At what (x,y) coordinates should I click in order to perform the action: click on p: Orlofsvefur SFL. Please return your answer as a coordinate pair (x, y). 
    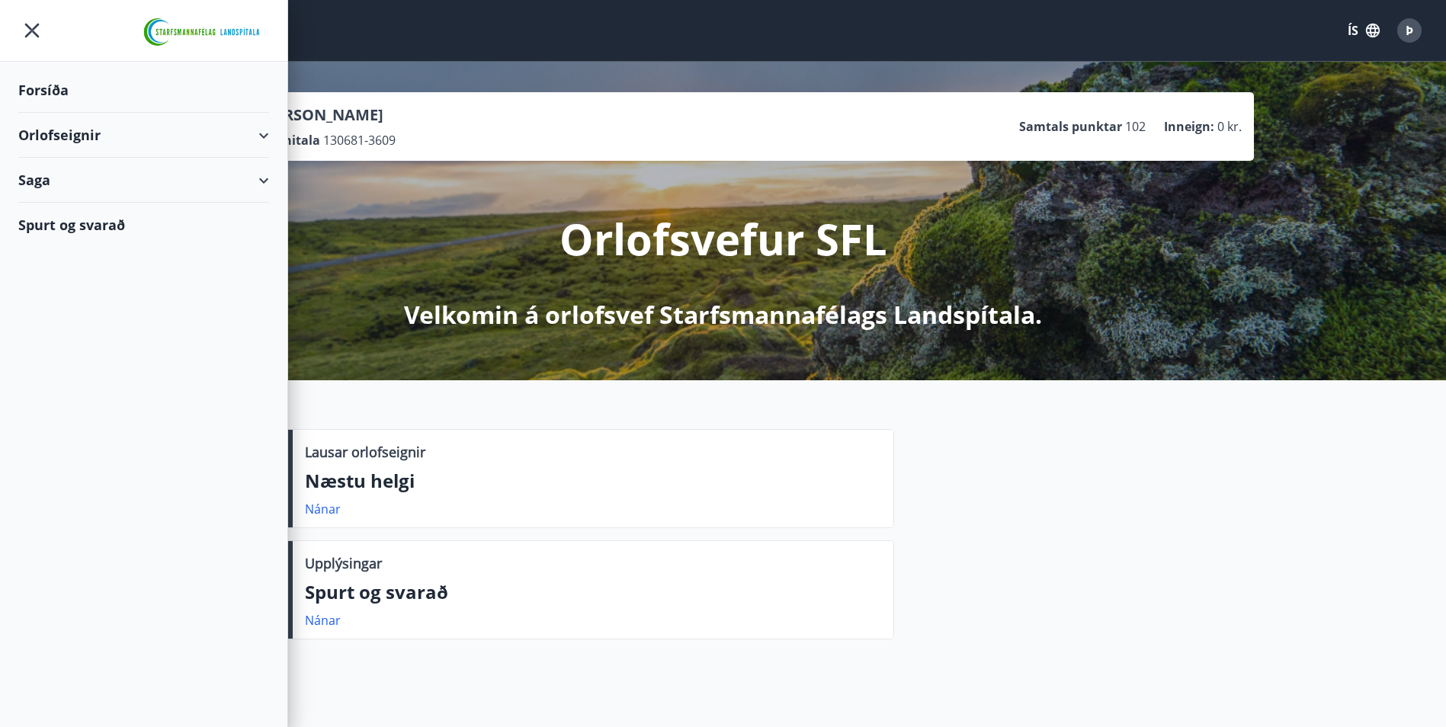
    Looking at the image, I should click on (723, 239).